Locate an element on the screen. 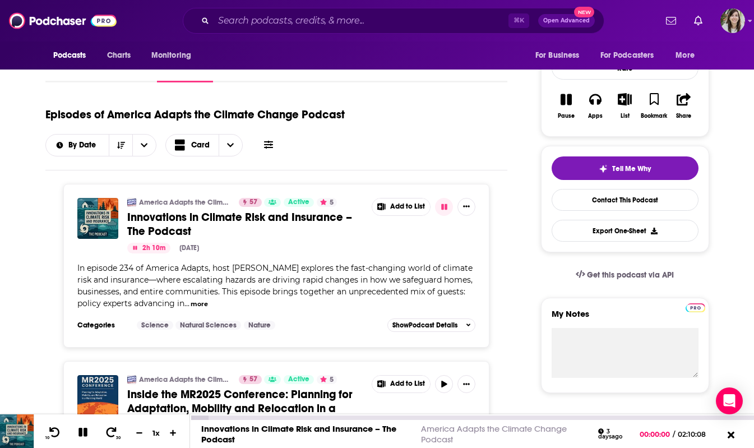 Image resolution: width=754 pixels, height=448 pixels. span: Add to List is located at coordinates (408, 206).